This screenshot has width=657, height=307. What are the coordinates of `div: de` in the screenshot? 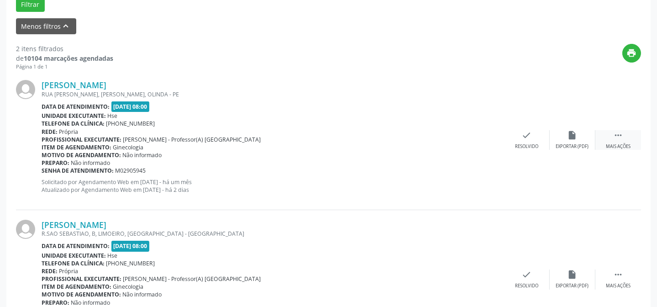 It's located at (64, 58).